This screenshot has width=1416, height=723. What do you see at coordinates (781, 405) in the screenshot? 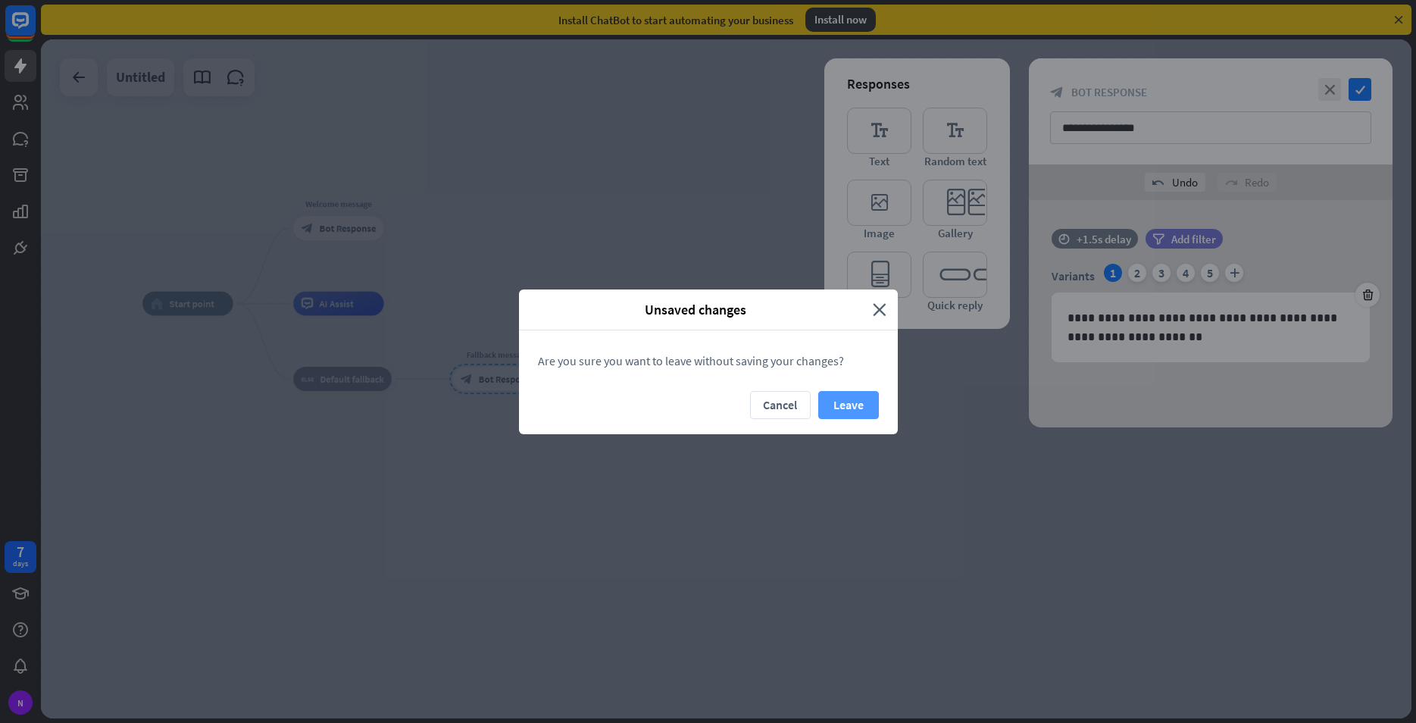
I see `button: Cancel` at bounding box center [781, 405].